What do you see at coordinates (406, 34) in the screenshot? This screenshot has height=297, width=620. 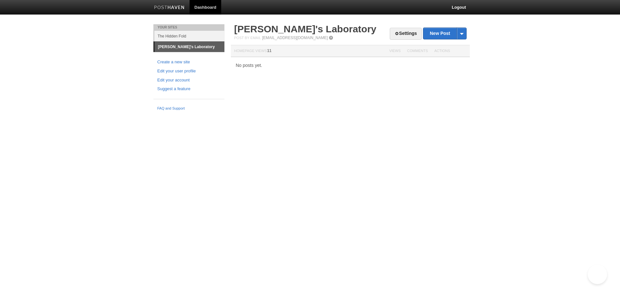 I see `a: Settings` at bounding box center [406, 34].